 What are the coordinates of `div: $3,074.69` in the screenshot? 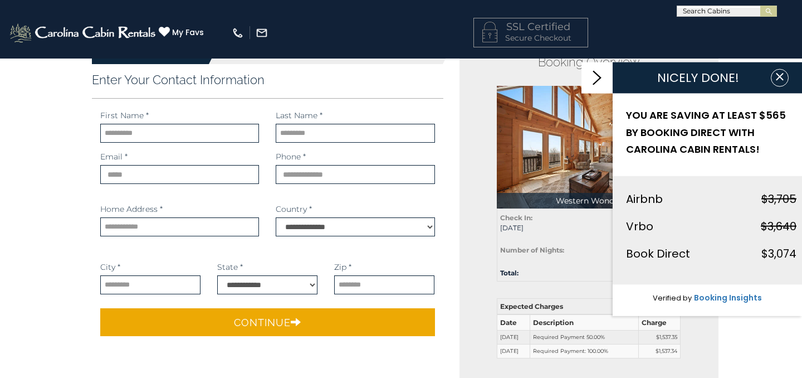 It's located at (637, 271).